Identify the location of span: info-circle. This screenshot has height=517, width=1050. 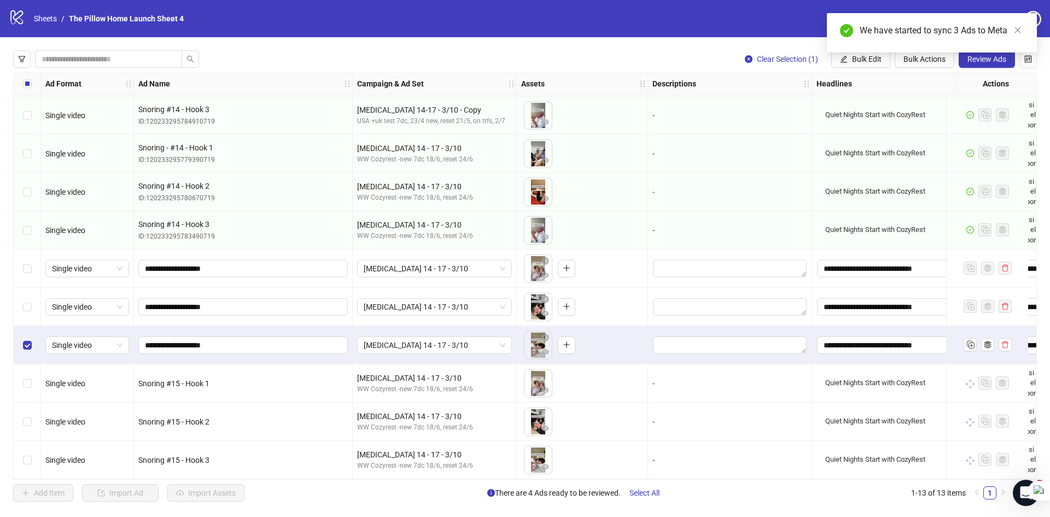
(491, 493).